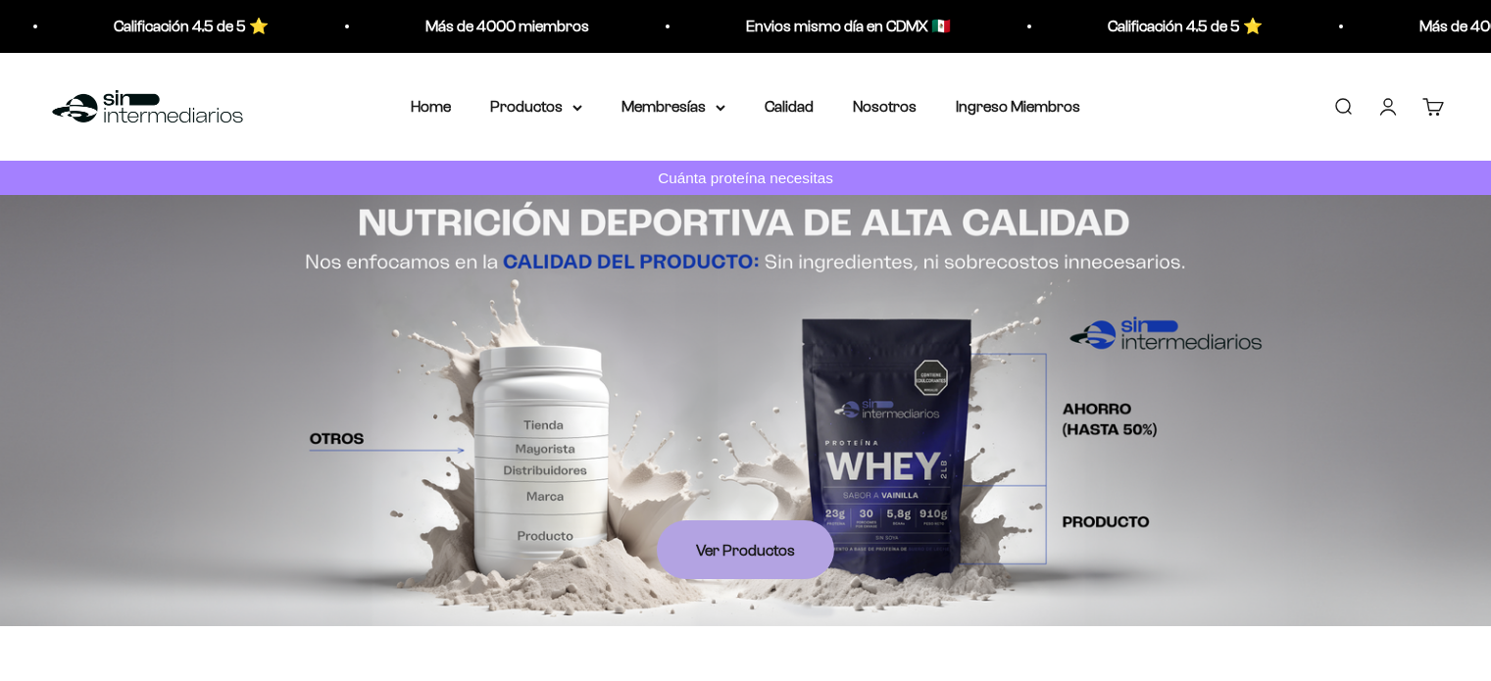 This screenshot has width=1491, height=681. I want to click on a: Calidad, so click(789, 106).